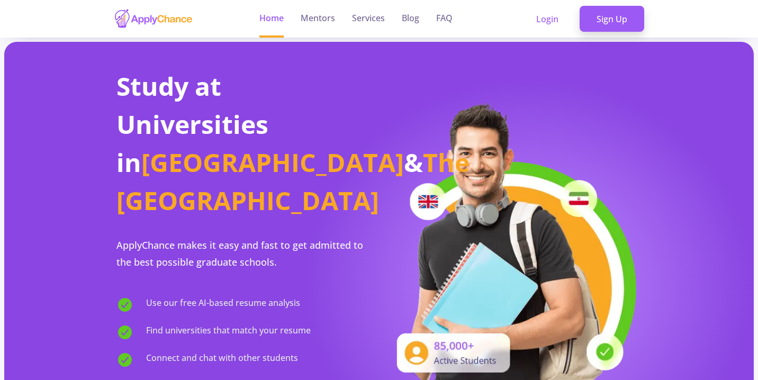 This screenshot has height=380, width=758. Describe the element at coordinates (154, 19) in the screenshot. I see `img: applychance logo` at that location.